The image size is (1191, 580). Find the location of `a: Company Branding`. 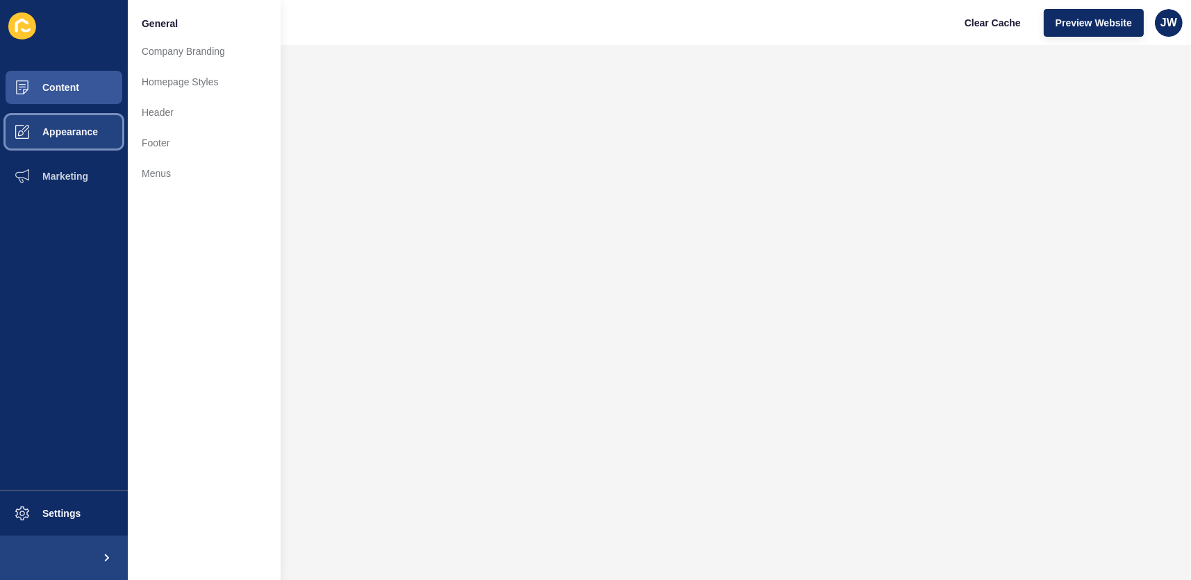

a: Company Branding is located at coordinates (204, 51).